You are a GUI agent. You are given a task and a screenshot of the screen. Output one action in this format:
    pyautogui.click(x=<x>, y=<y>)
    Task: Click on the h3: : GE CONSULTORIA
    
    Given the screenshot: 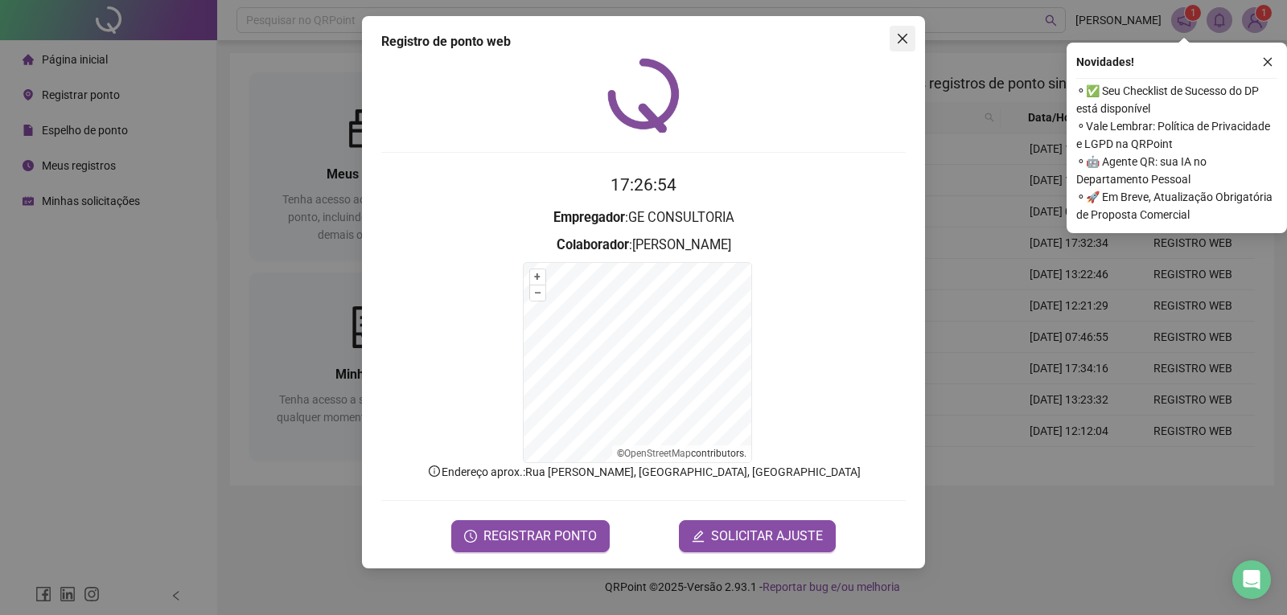 What is the action you would take?
    pyautogui.click(x=643, y=218)
    